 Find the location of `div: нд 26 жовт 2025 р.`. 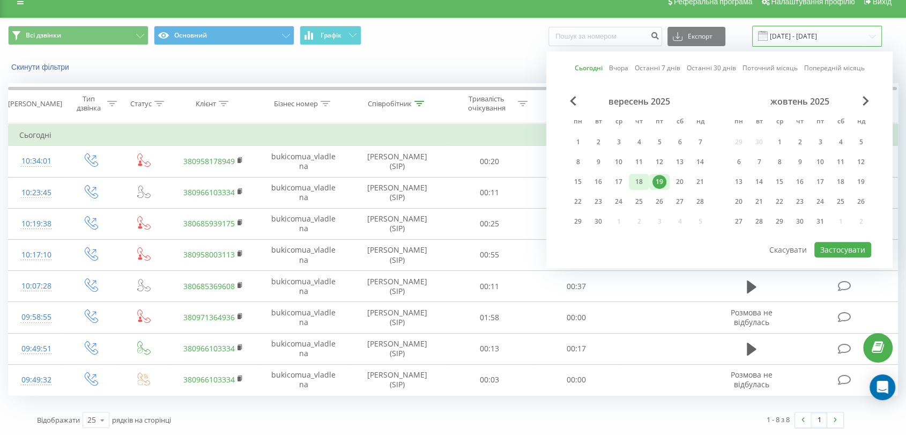

div: нд 26 жовт 2025 р. is located at coordinates (861, 202).